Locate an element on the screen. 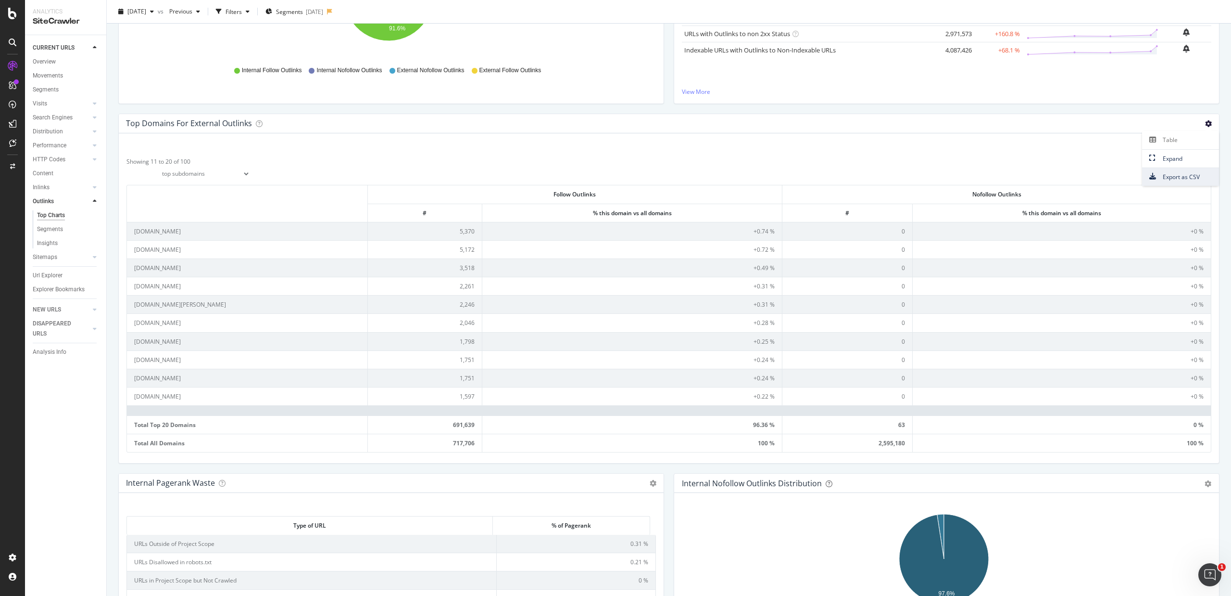 This screenshot has width=1231, height=596. text: 91.6% is located at coordinates (397, 28).